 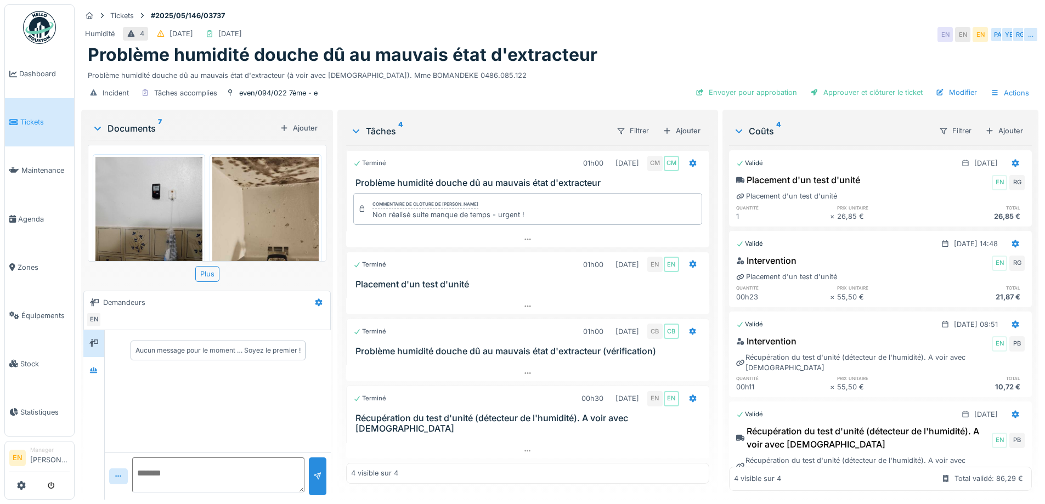 What do you see at coordinates (39, 219) in the screenshot?
I see `a: Agenda` at bounding box center [39, 219].